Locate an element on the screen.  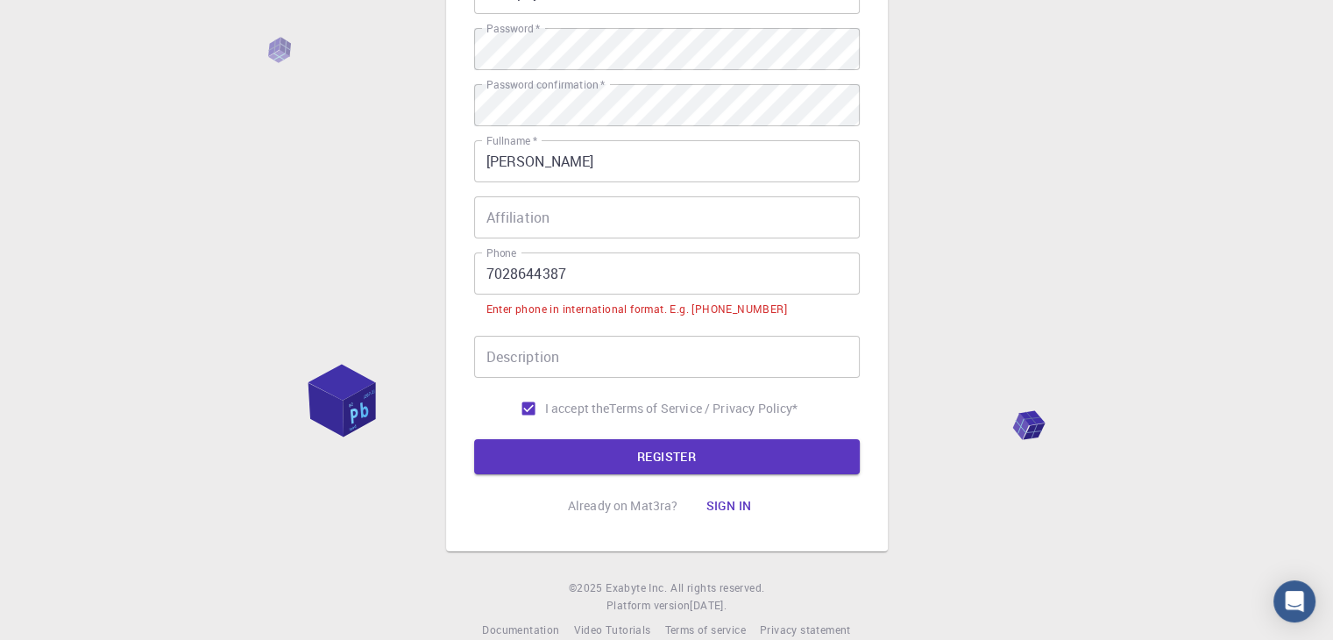
label: Phone is located at coordinates (501, 252).